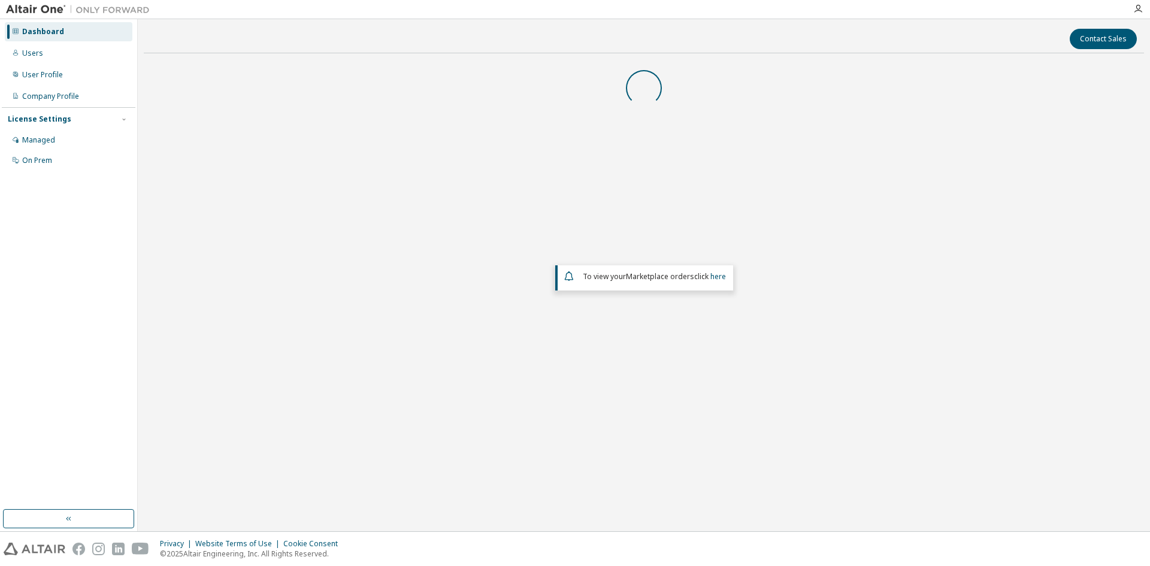 The width and height of the screenshot is (1150, 566). Describe the element at coordinates (1104, 39) in the screenshot. I see `button: Contact Sales` at that location.